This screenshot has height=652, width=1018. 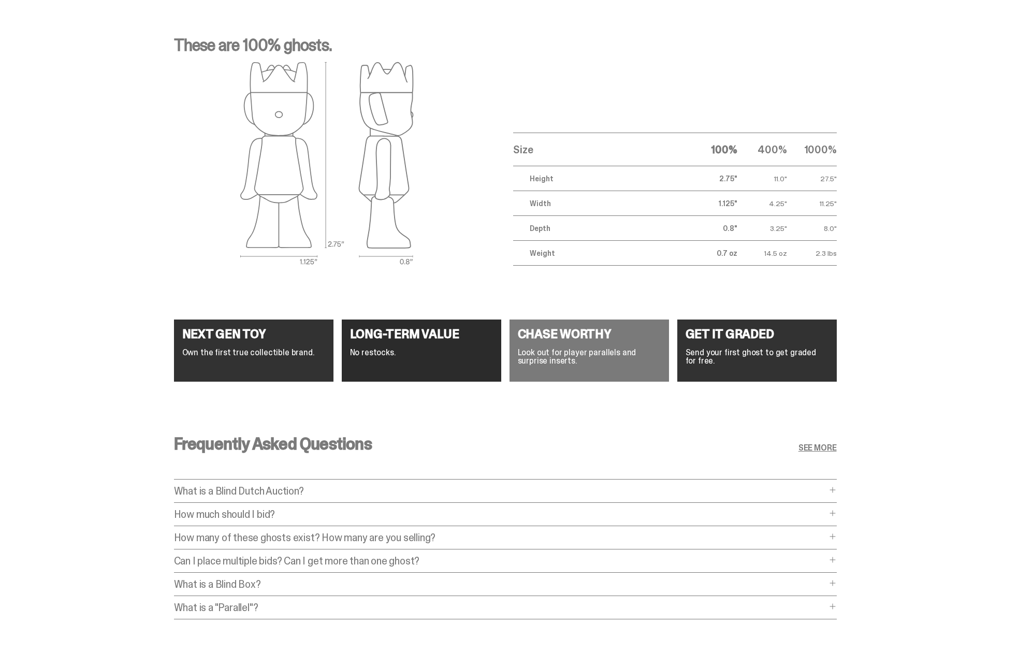 What do you see at coordinates (600, 228) in the screenshot?
I see `td: Depth` at bounding box center [600, 228].